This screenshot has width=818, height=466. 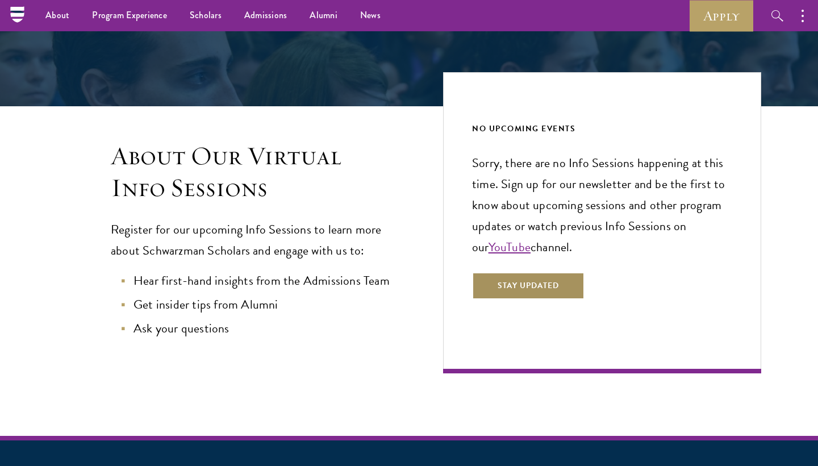 I want to click on button: Stay Updated, so click(x=528, y=286).